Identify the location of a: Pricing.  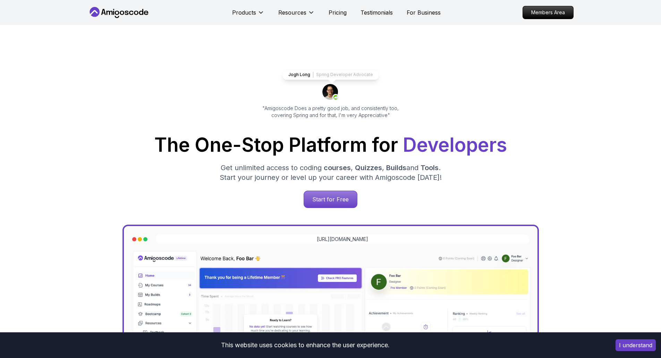
(338, 12).